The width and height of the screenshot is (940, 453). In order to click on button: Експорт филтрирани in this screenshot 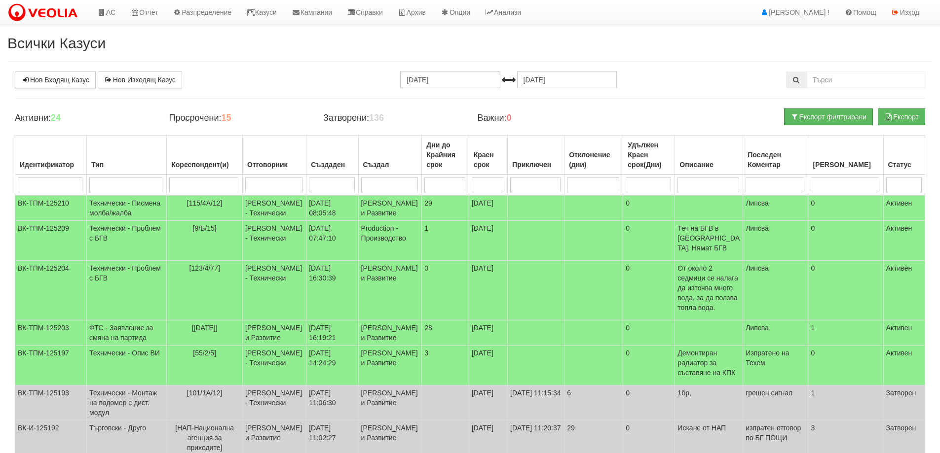, I will do `click(828, 117)`.